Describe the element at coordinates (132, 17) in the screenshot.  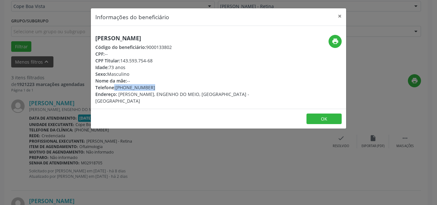
I see `h5: Informações do beneficiário` at that location.